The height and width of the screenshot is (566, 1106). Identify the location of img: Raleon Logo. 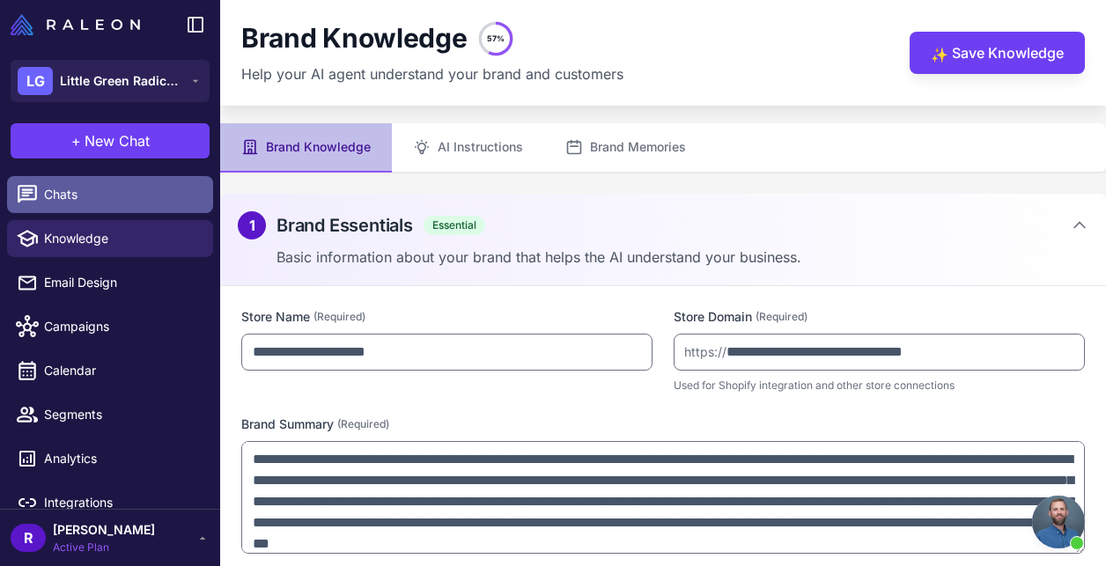
(75, 25).